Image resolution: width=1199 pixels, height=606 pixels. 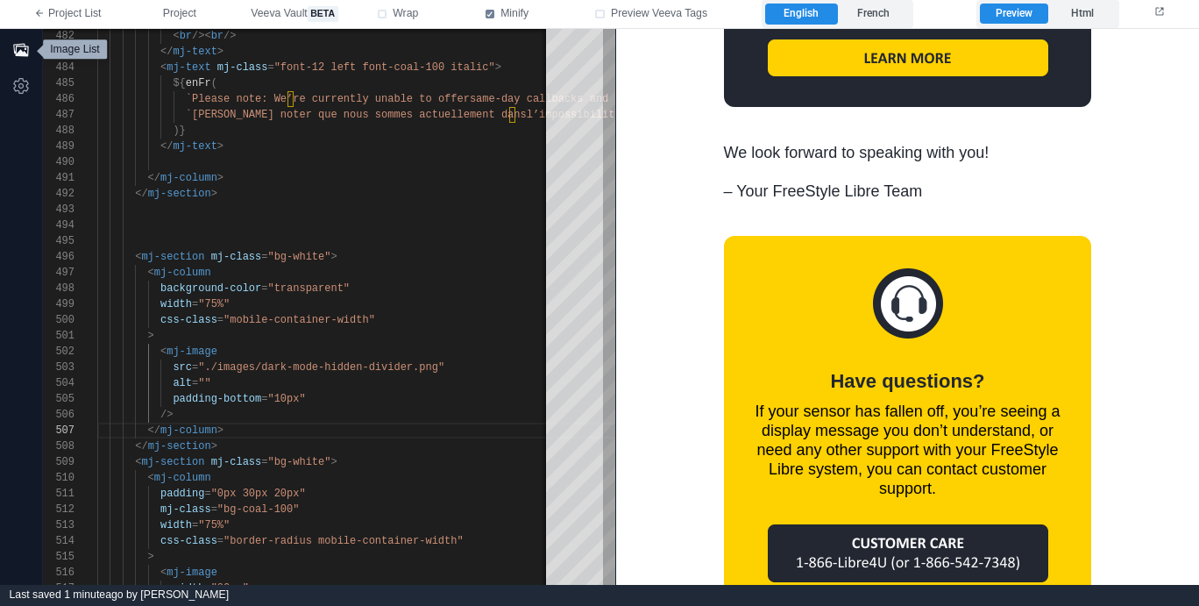 What do you see at coordinates (59, 162) in the screenshot?
I see `div: 490` at bounding box center [59, 162].